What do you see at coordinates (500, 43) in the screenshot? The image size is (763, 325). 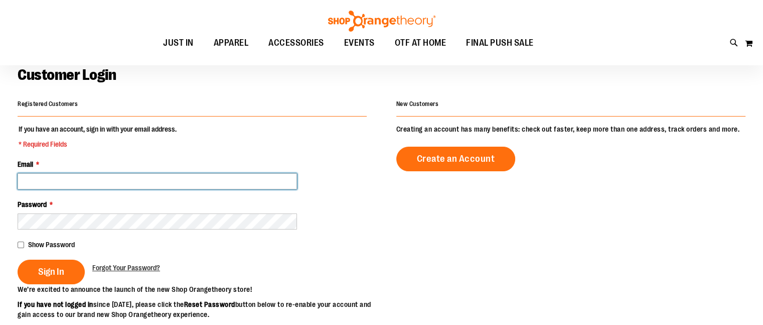 I see `span: FINAL PUSH SALE` at bounding box center [500, 43].